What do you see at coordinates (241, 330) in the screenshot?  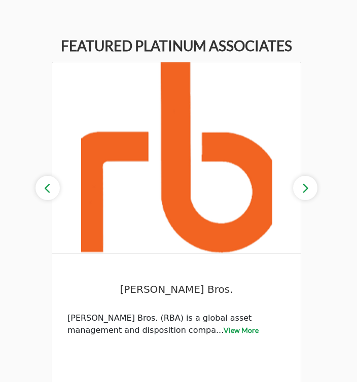 I see `a: View More` at bounding box center [241, 330].